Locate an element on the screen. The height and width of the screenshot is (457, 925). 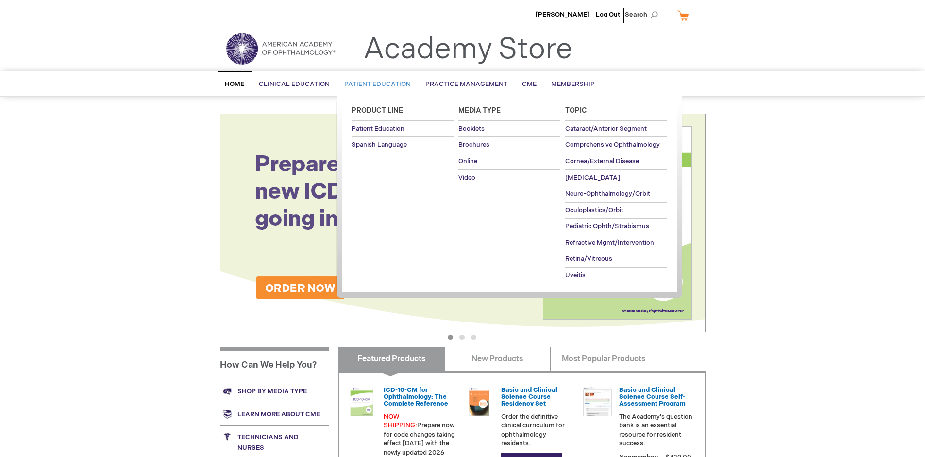
span: Neuro-Ophthalmology/Orbit is located at coordinates (607, 194).